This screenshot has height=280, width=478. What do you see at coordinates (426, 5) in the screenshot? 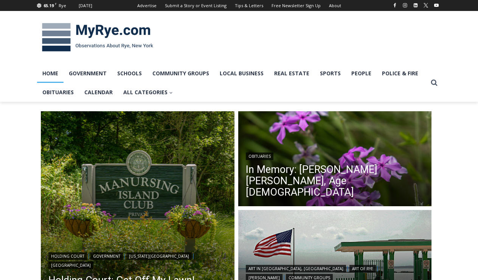
I see `a: X` at bounding box center [426, 5].